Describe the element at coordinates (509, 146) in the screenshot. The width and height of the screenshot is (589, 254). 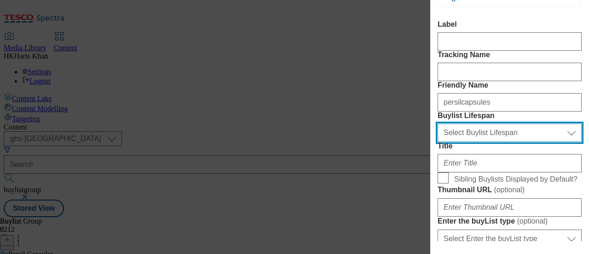
I see `label: Title` at that location.